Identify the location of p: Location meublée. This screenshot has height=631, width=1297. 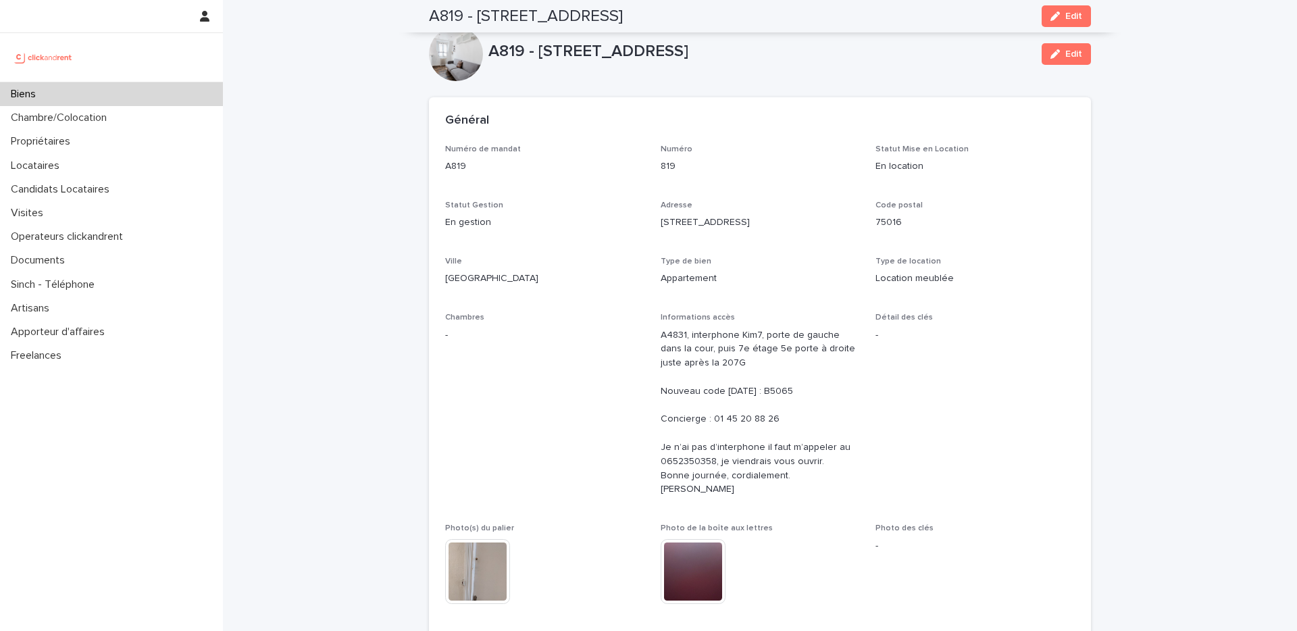
(975, 278).